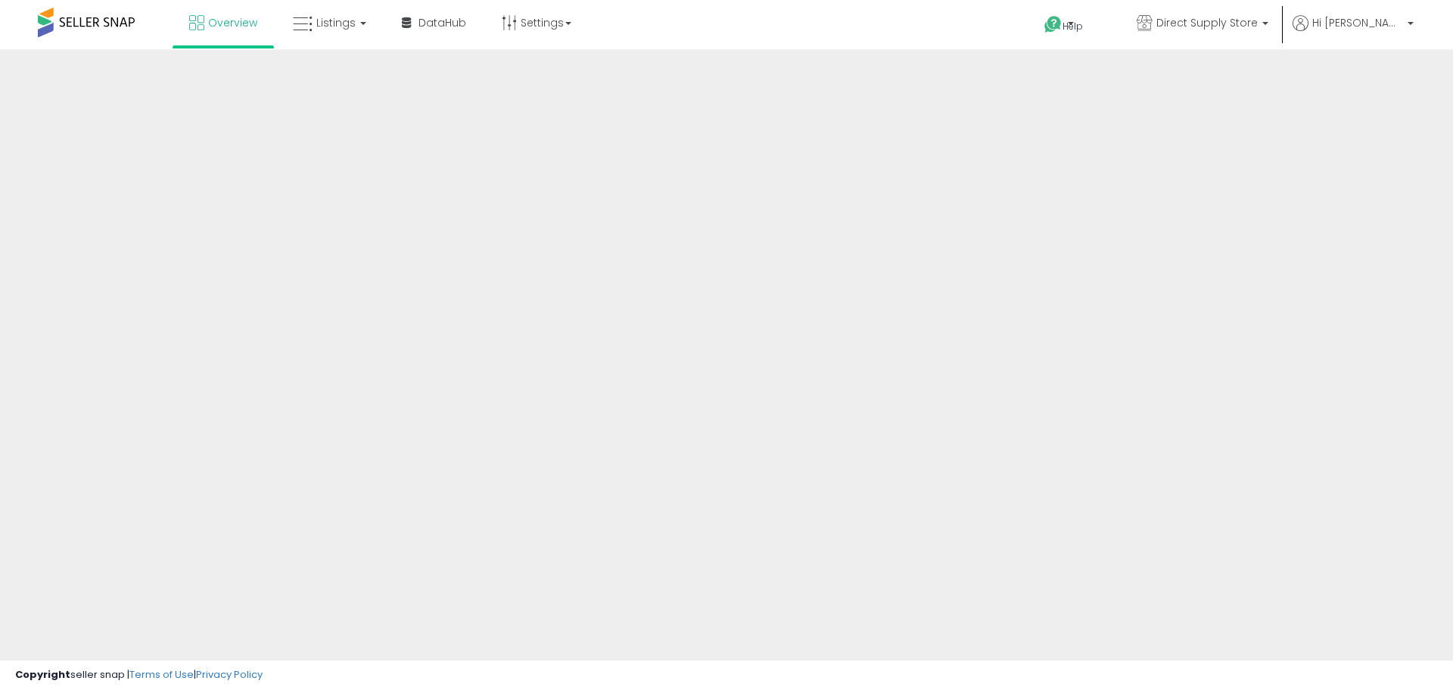  What do you see at coordinates (442, 23) in the screenshot?
I see `span: DataHub` at bounding box center [442, 23].